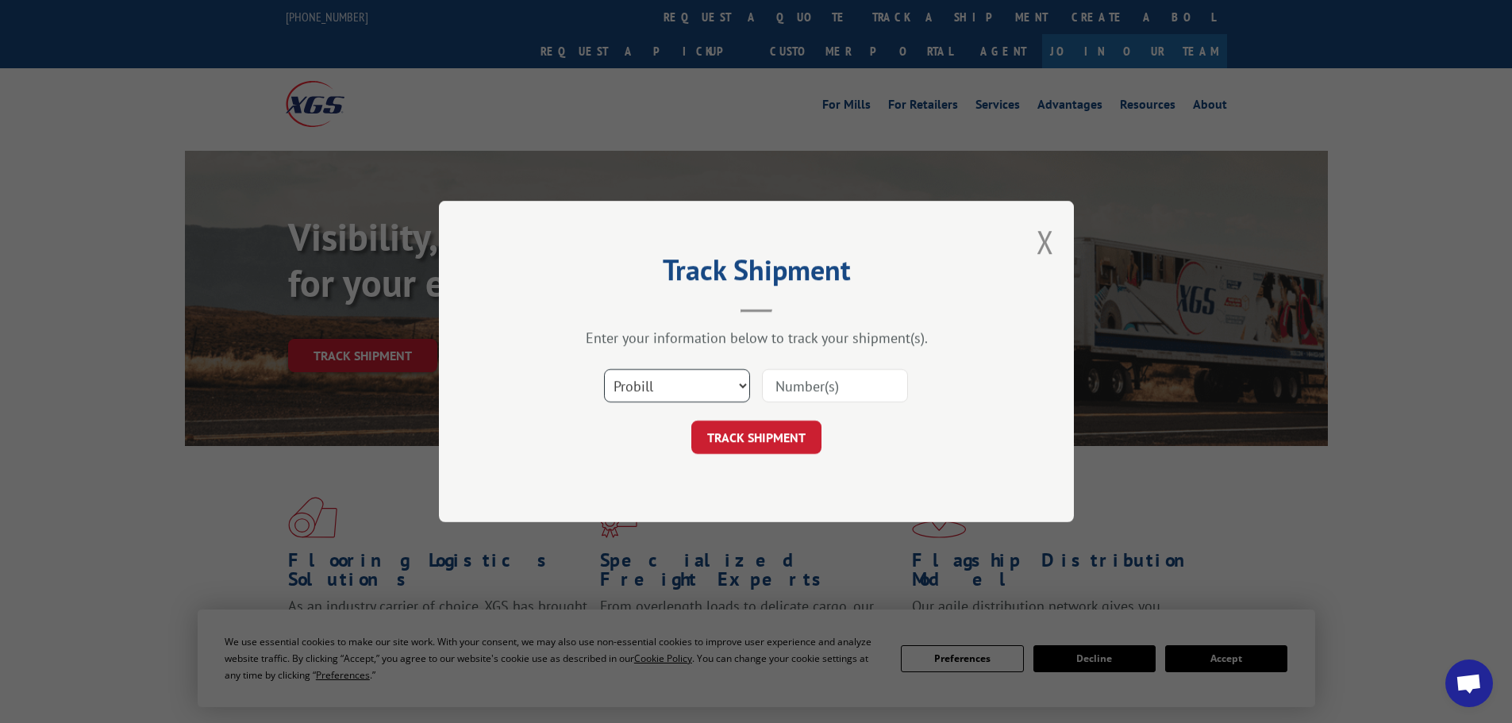 The width and height of the screenshot is (1512, 723). Describe the element at coordinates (1469, 683) in the screenshot. I see `div: Open chat` at that location.